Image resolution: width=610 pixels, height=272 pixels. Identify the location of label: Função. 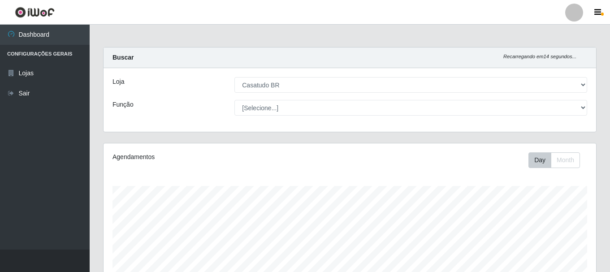
(123, 104).